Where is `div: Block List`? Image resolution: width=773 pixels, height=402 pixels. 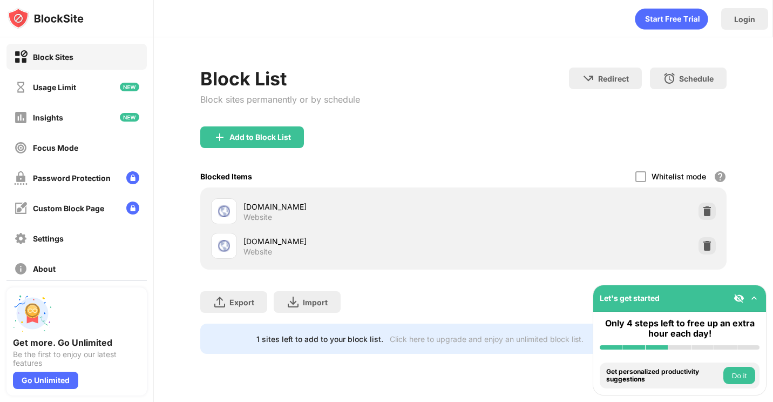
div: Block List is located at coordinates (280, 78).